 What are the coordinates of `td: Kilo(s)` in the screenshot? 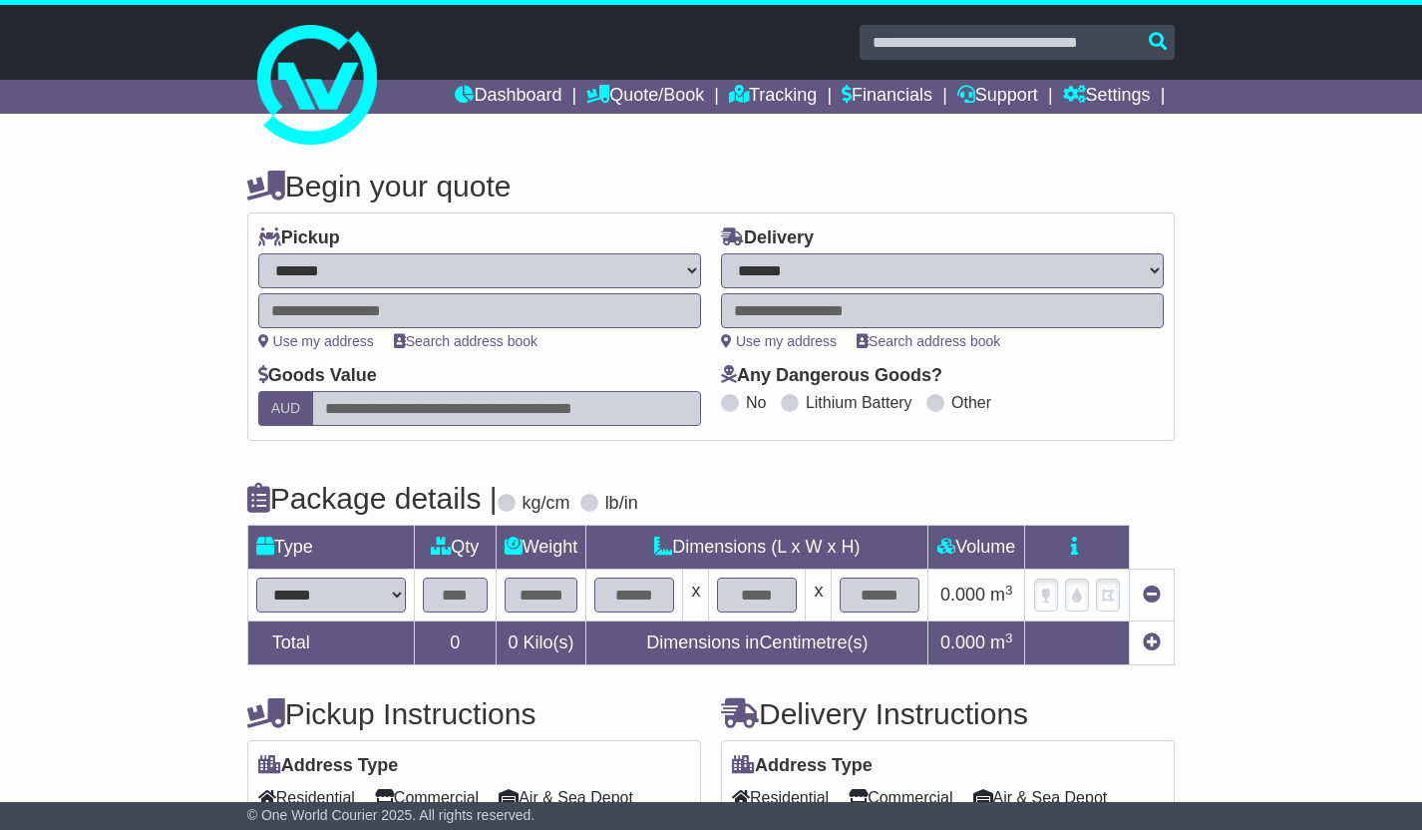 It's located at (541, 643).